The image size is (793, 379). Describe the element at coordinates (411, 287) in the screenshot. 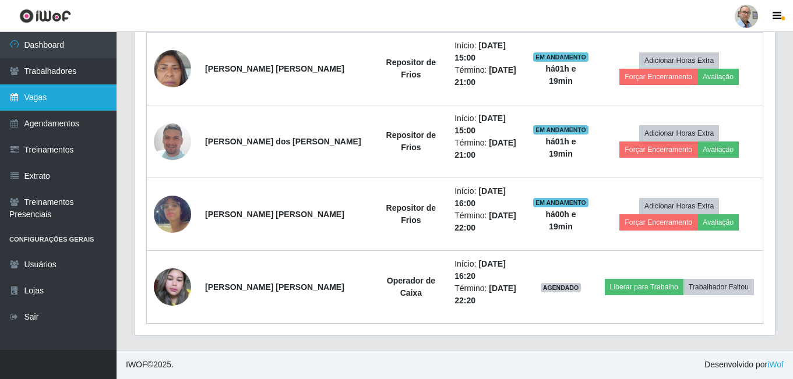

I see `strong: Operador de Caixa` at that location.